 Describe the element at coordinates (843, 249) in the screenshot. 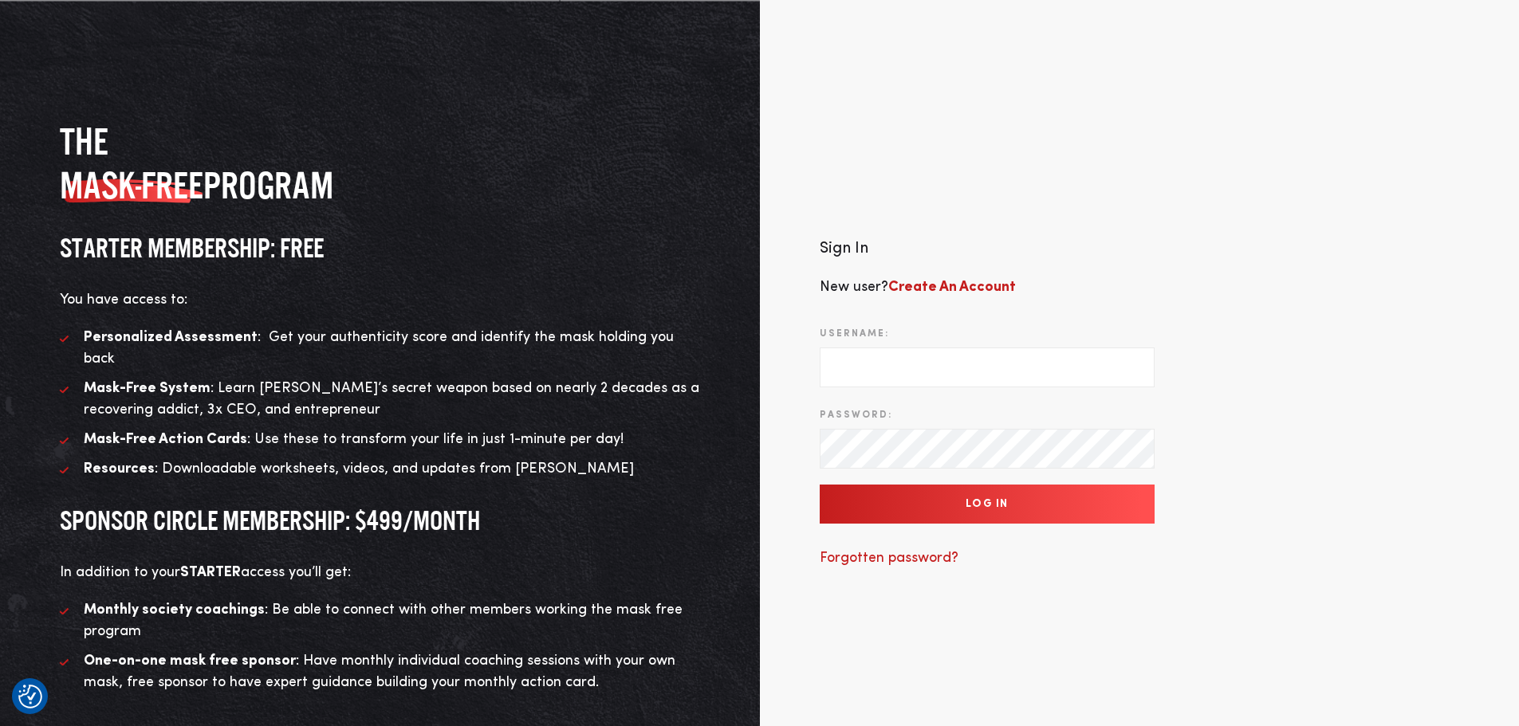

I see `span: Sign In` at that location.